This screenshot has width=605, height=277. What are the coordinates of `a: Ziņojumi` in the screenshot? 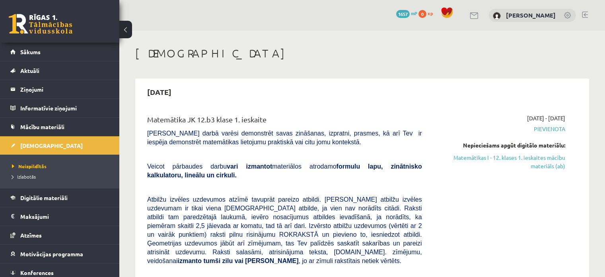 It's located at (60, 89).